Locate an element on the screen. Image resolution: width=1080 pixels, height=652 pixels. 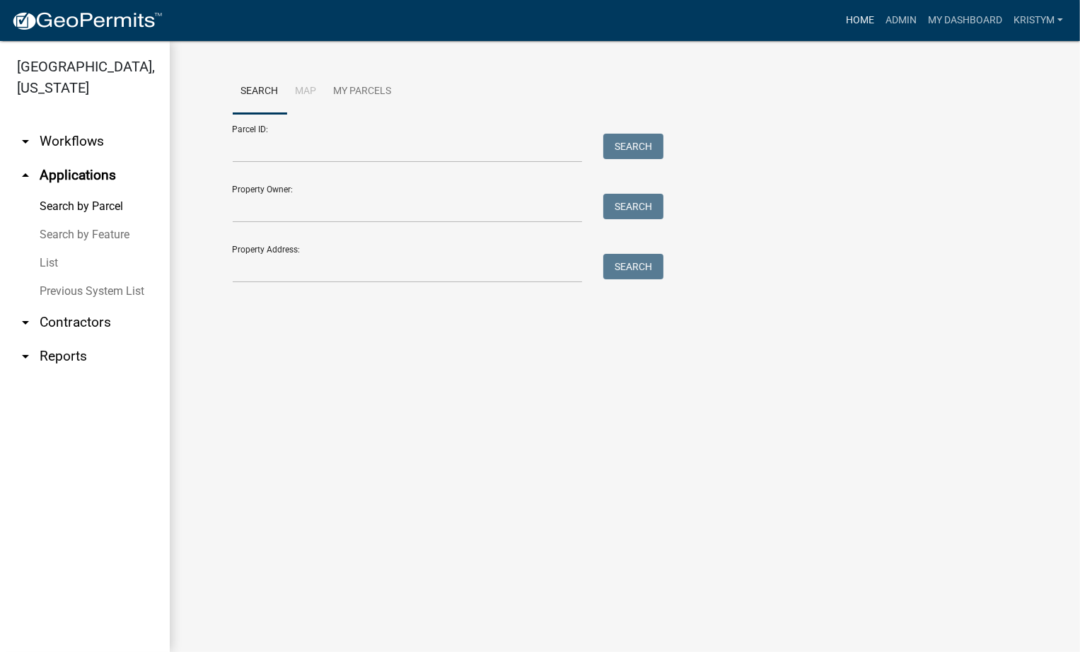
a: My Parcels is located at coordinates (363, 92).